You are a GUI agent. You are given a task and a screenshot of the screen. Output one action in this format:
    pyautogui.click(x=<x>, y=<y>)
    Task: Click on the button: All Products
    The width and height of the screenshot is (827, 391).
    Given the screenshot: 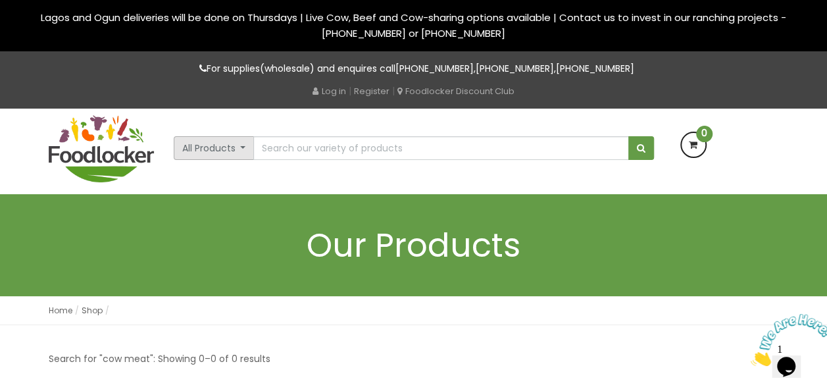 What is the action you would take?
    pyautogui.click(x=214, y=148)
    